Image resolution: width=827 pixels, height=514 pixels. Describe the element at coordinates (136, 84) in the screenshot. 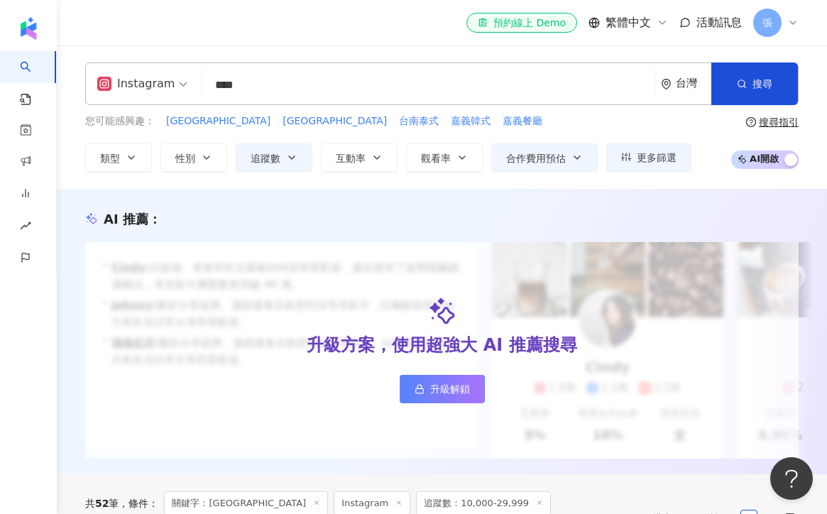

I see `div: Instagram` at that location.